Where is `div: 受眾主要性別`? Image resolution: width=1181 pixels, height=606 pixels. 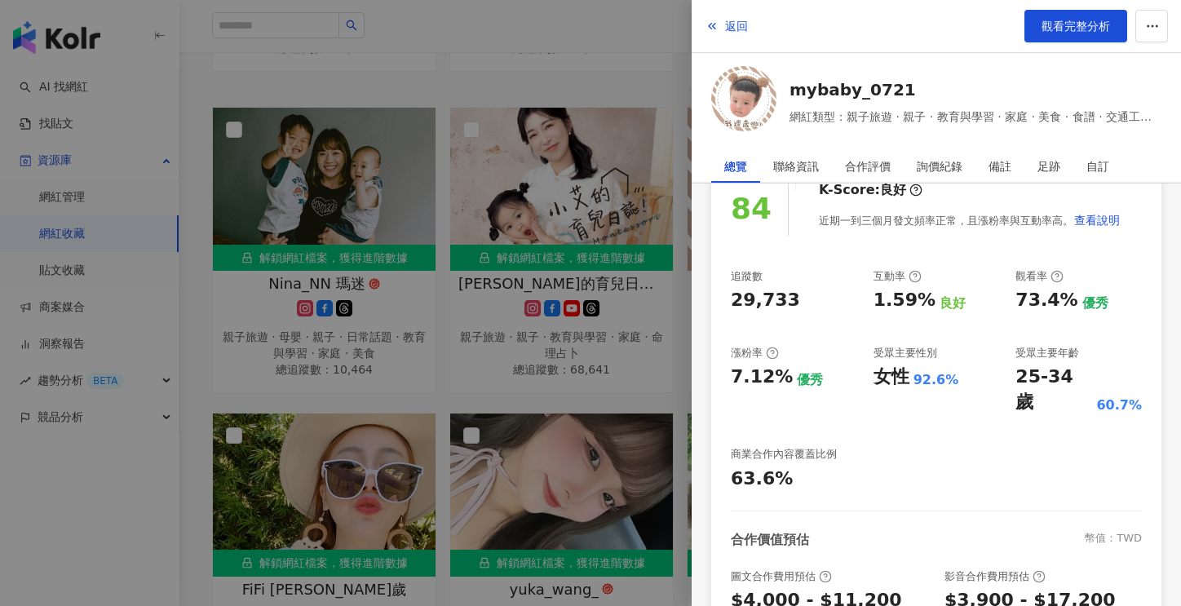 div: 受眾主要性別 is located at coordinates (905, 353).